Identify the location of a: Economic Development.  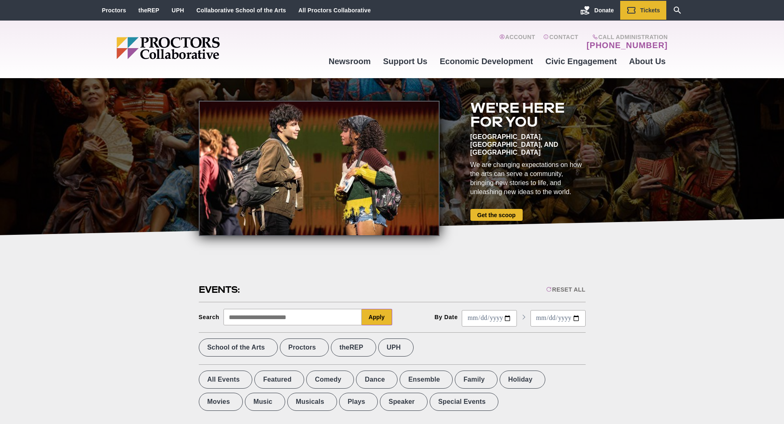
(486, 61).